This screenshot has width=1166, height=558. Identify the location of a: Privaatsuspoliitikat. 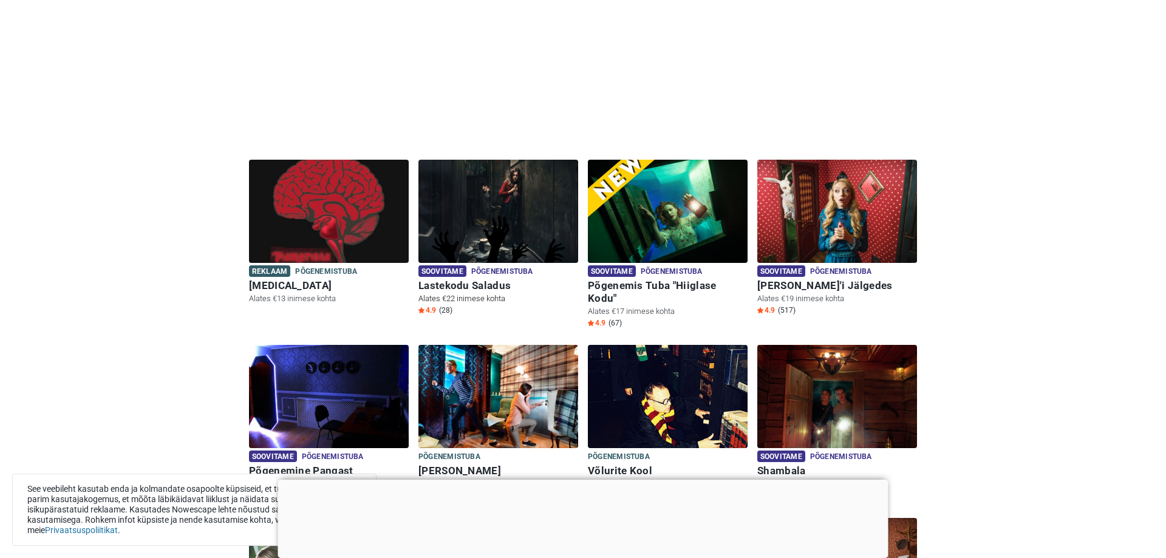
(81, 530).